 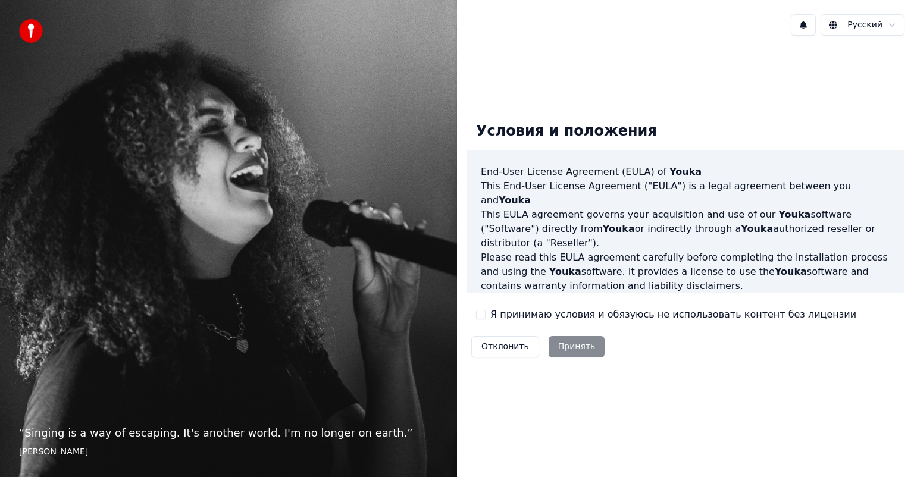 What do you see at coordinates (685, 172) in the screenshot?
I see `h3: End-User License Agreement (EULA) of` at bounding box center [685, 172].